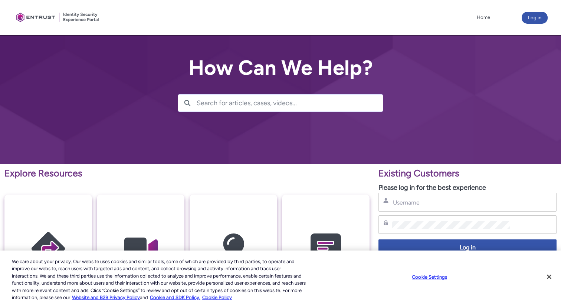 The width and height of the screenshot is (561, 305). I want to click on img: Video Guides, so click(141, 249).